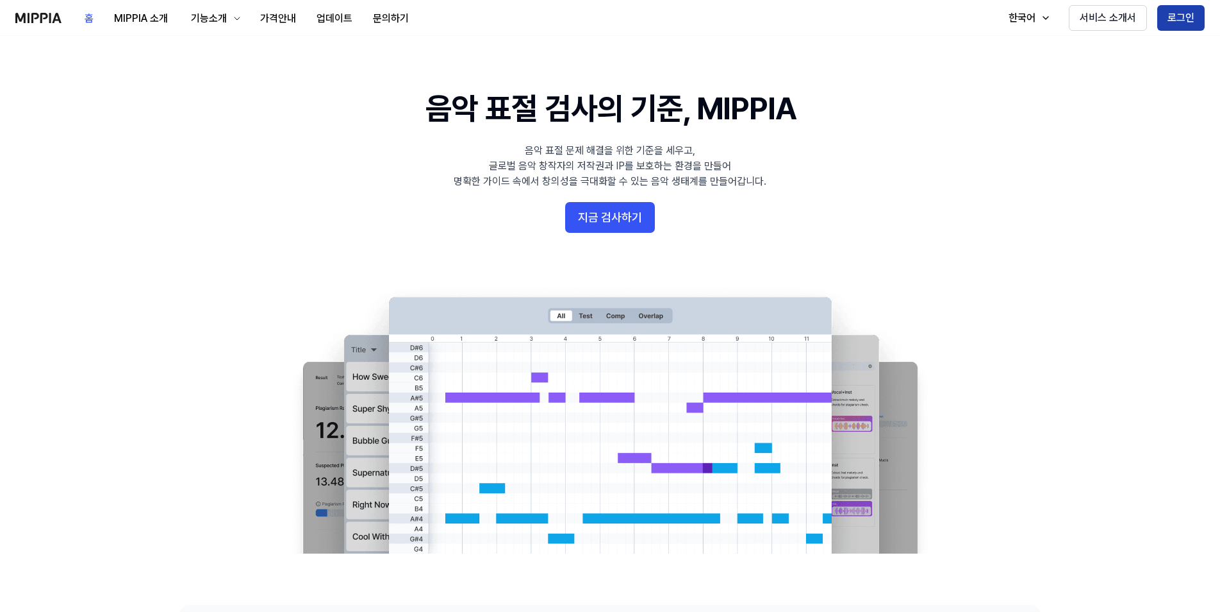  I want to click on div: 음악 표절 문제 해결을 위한 기준을 세우고, 글로벌 음악 창작자의 저작권과 IP를 보호하는 환경을 만들어 명확한 가이드 속에서 창의성을 극대화할 수 있는 음악 생태계를 만들어..., so click(610, 166).